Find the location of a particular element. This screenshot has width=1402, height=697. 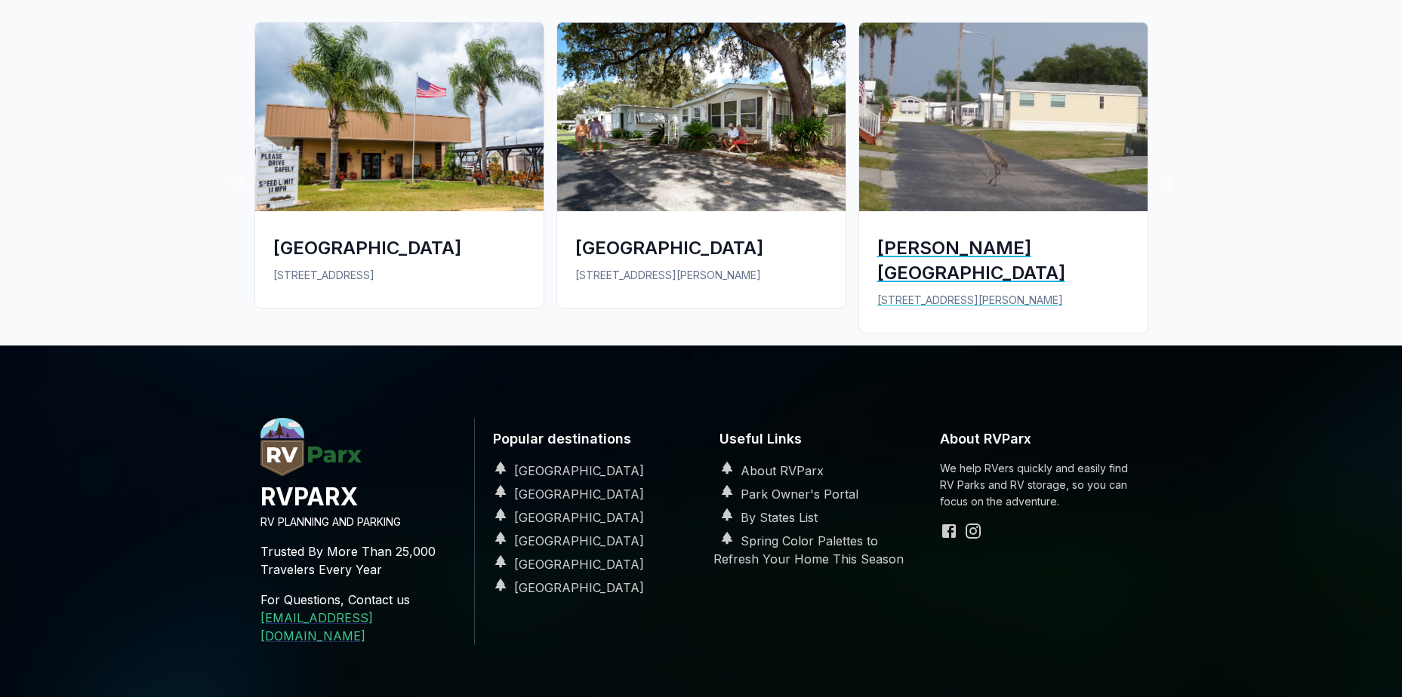

p: Trusted By More Than 25,000 Travelers Every Year is located at coordinates (361, 561).